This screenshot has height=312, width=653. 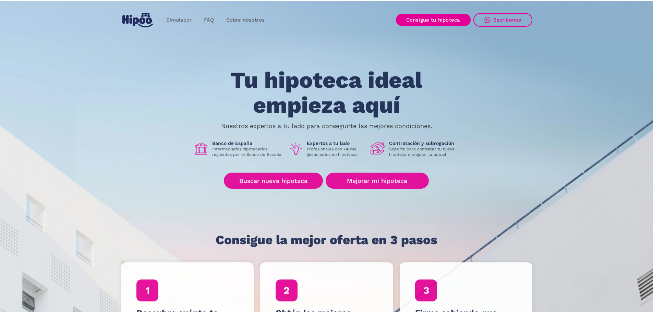 What do you see at coordinates (327, 126) in the screenshot?
I see `p: Nuestros expertos a tu lado para conseguirte las mejores condiciones.` at bounding box center [327, 126].